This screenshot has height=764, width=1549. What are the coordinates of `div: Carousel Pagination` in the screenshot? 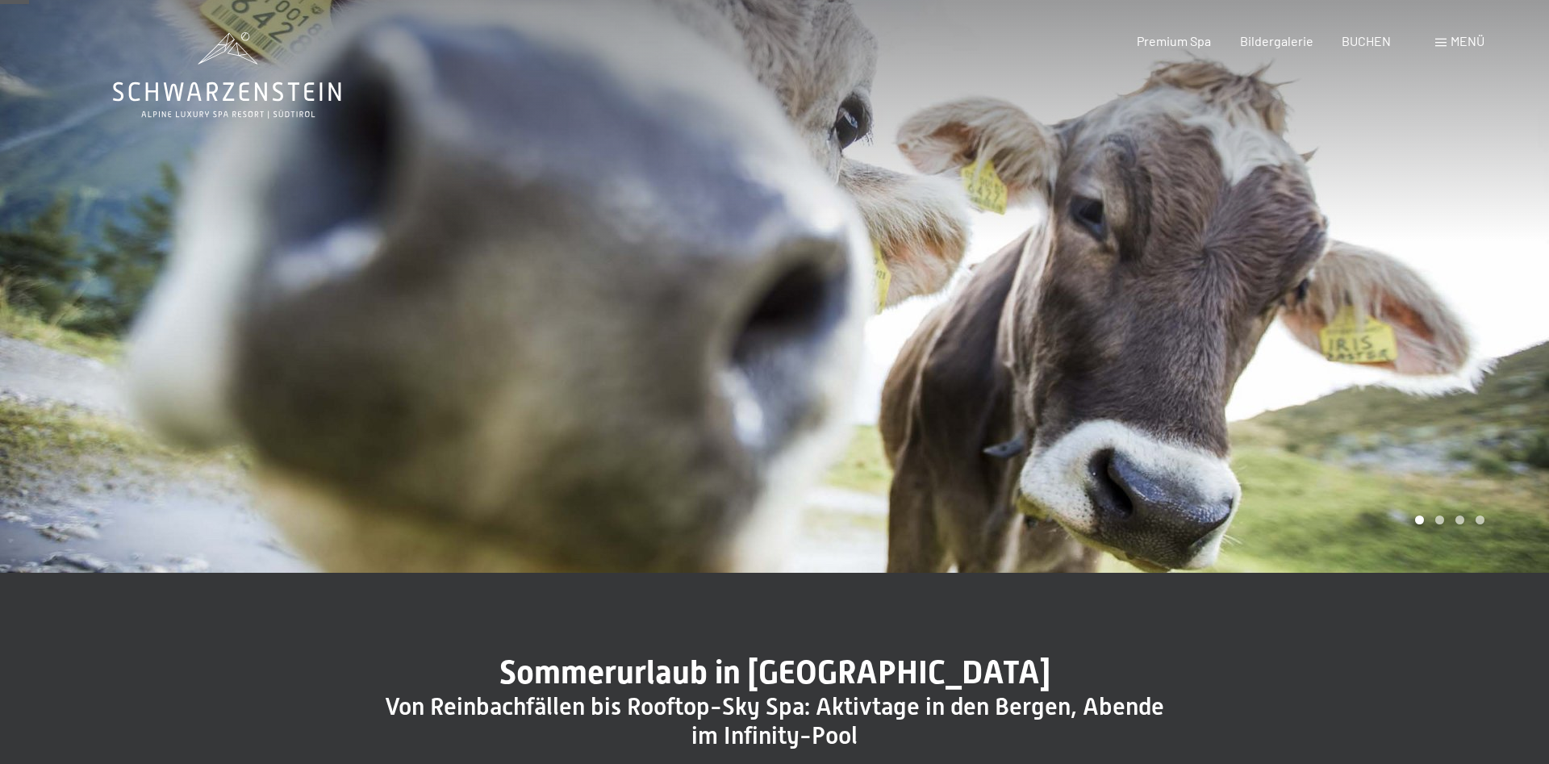 It's located at (1446, 519).